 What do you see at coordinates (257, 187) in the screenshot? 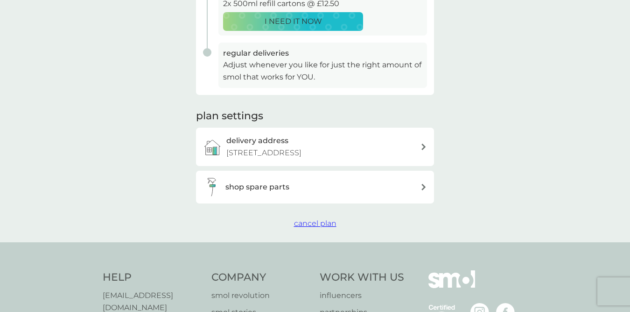
I see `h3: shop spare parts` at bounding box center [257, 187].